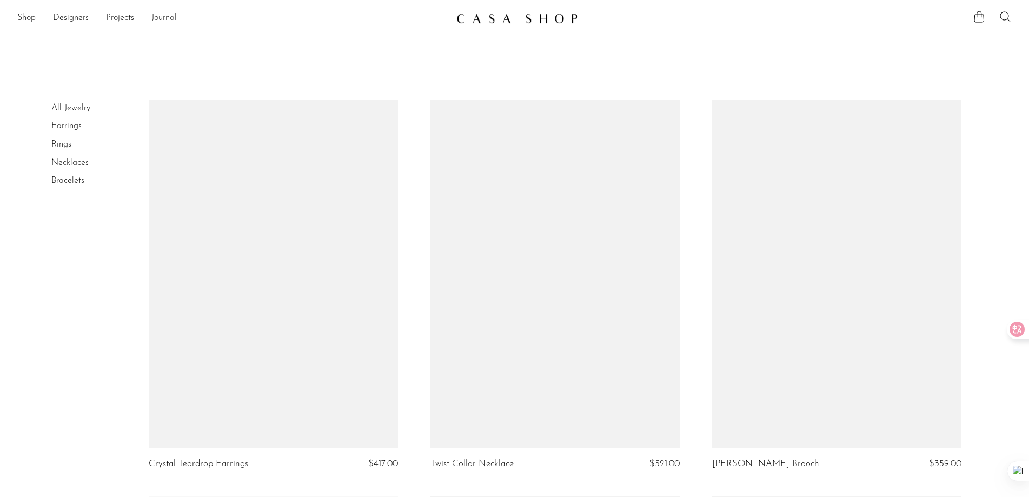 Image resolution: width=1029 pixels, height=497 pixels. What do you see at coordinates (70, 163) in the screenshot?
I see `a: Necklaces` at bounding box center [70, 163].